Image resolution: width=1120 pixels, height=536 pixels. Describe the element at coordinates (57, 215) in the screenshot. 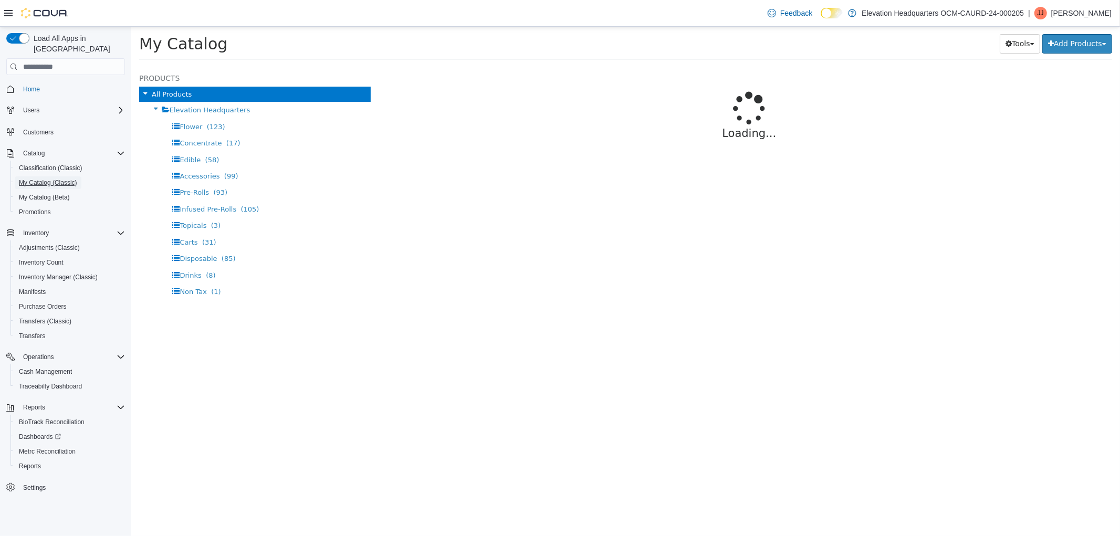

I see `span: Carts` at that location.